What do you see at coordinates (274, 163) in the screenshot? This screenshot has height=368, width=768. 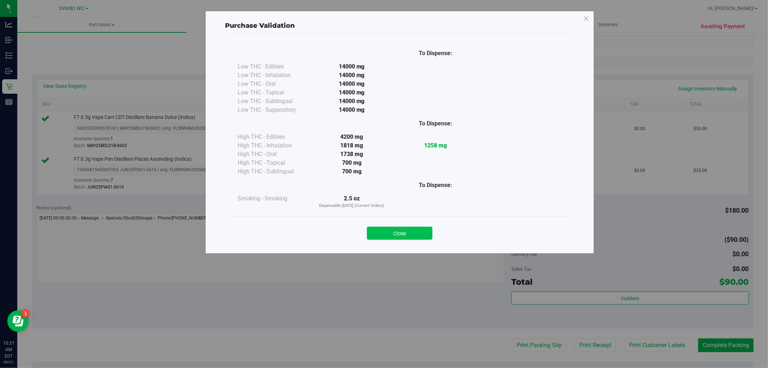 I see `div: High THC - Topical` at bounding box center [274, 163].